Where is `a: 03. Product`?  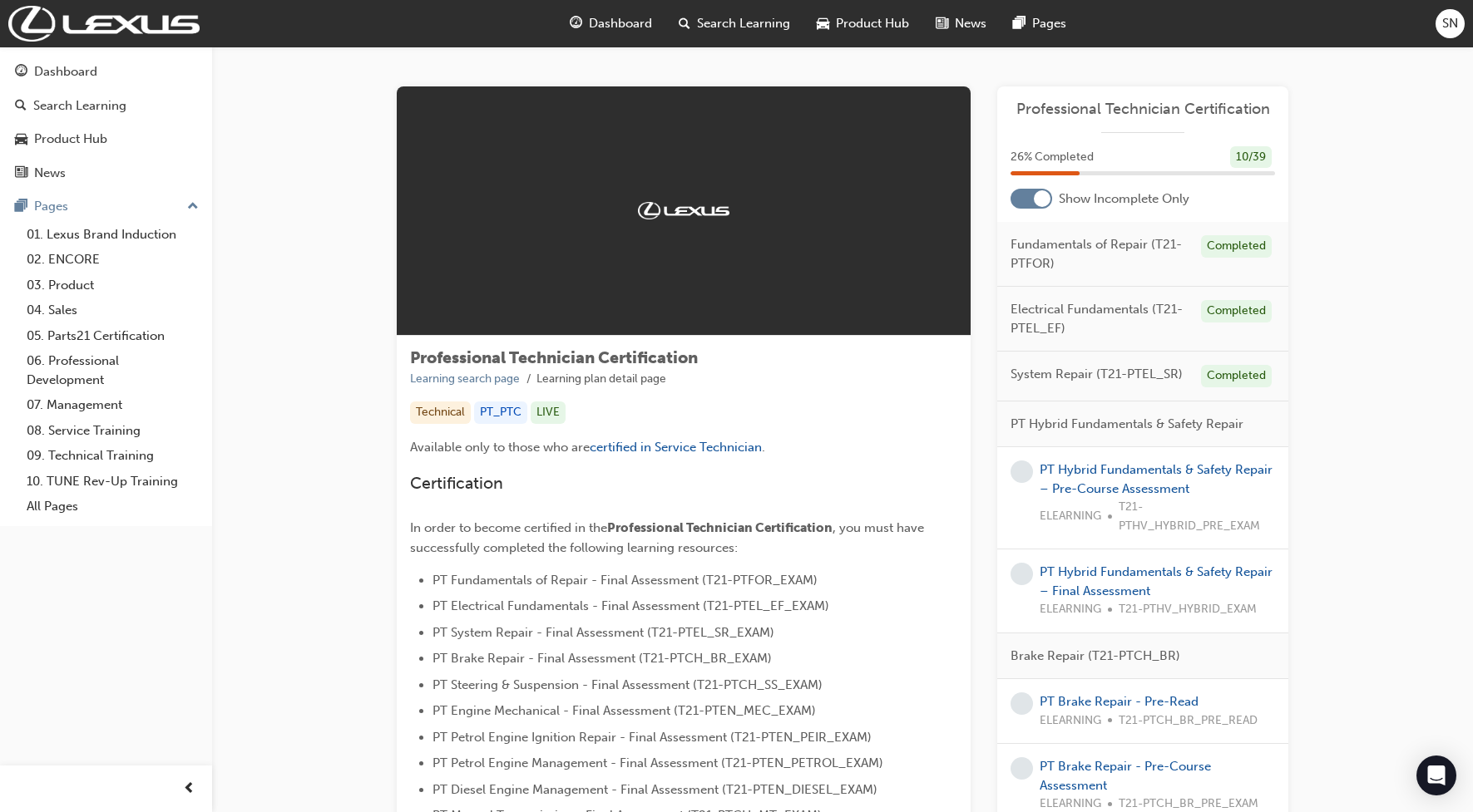 a: 03. Product is located at coordinates (112, 285).